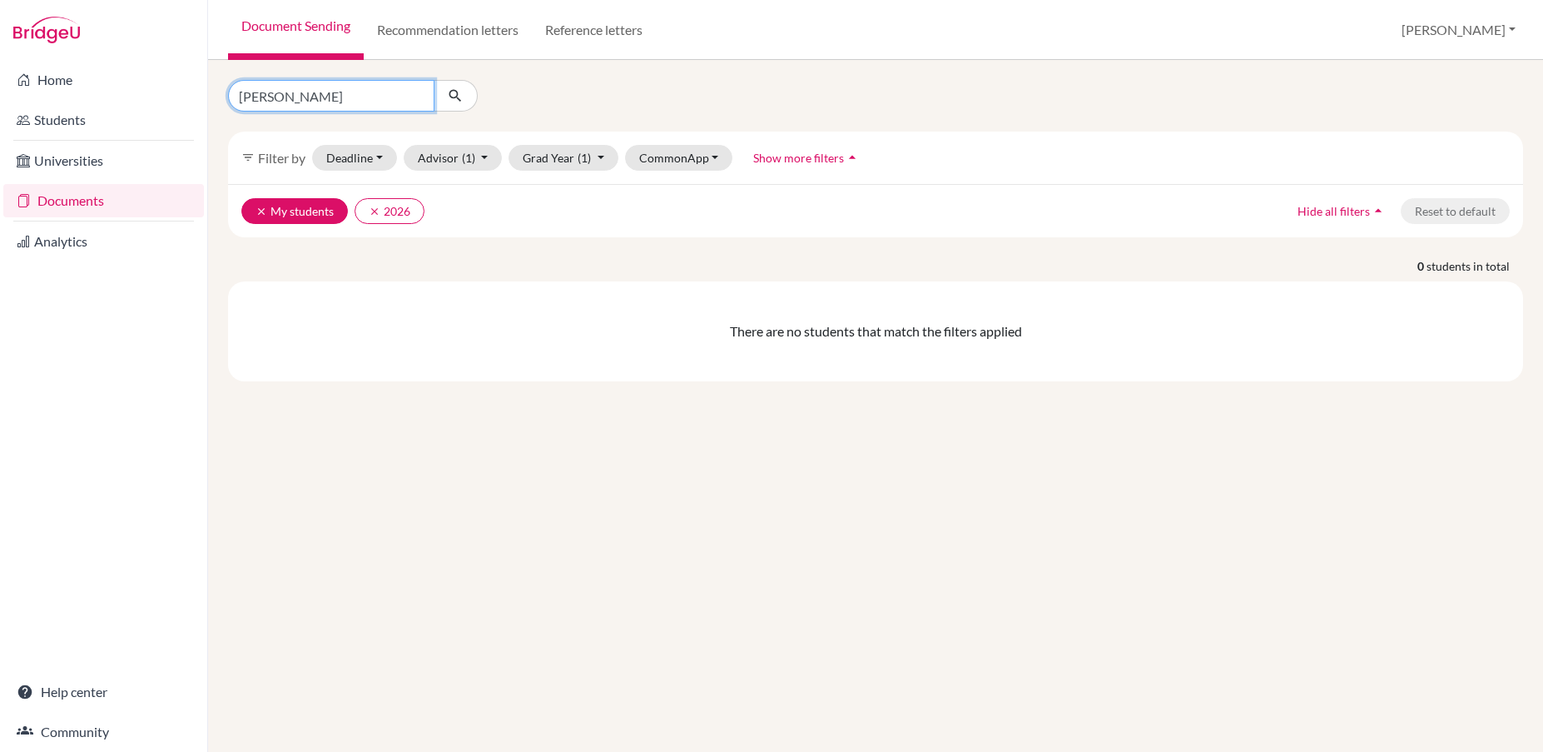  What do you see at coordinates (1333, 211) in the screenshot?
I see `span: Hide all filters` at bounding box center [1333, 211].